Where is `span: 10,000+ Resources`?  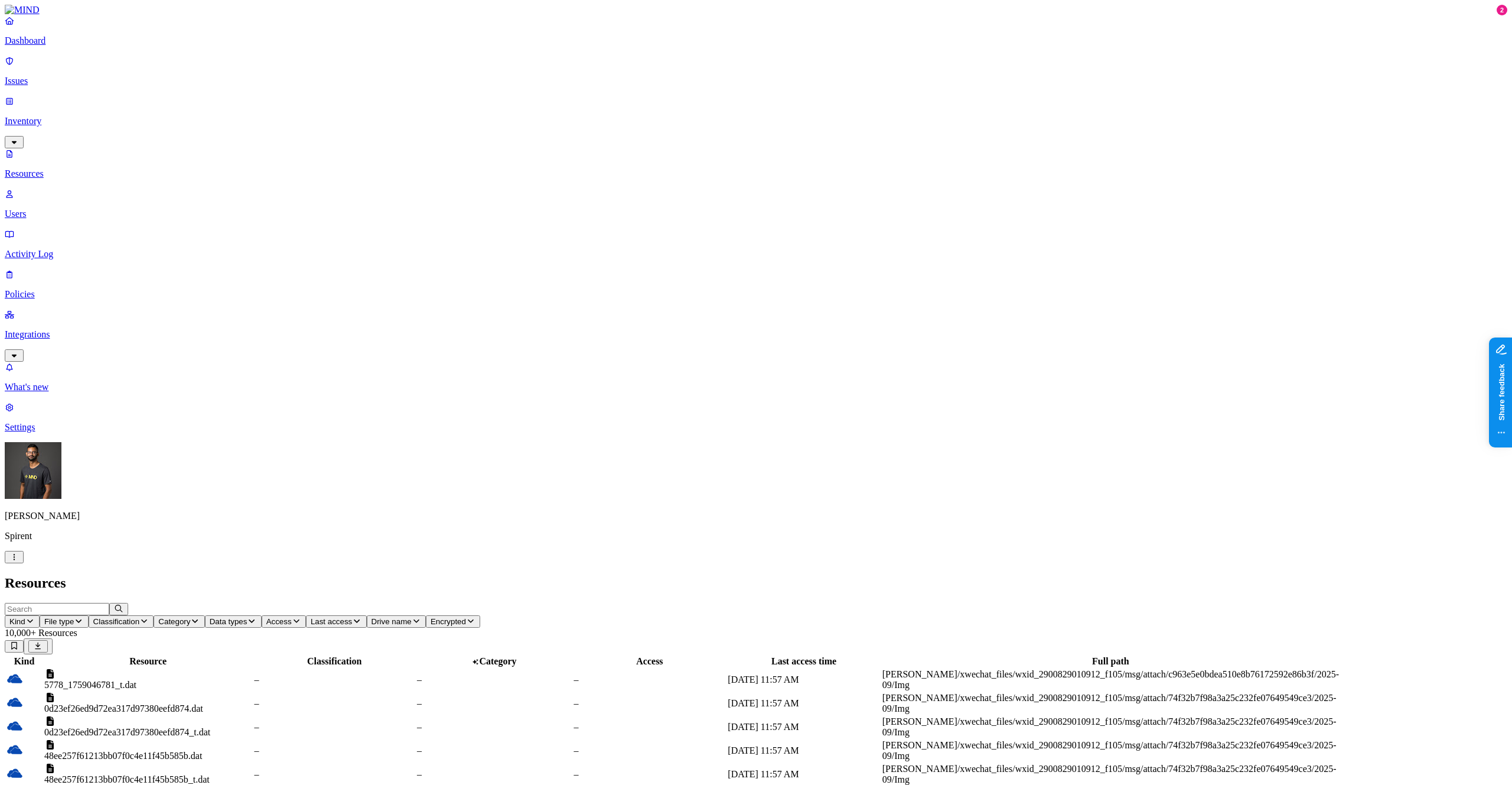 span: 10,000+ Resources is located at coordinates (41, 632).